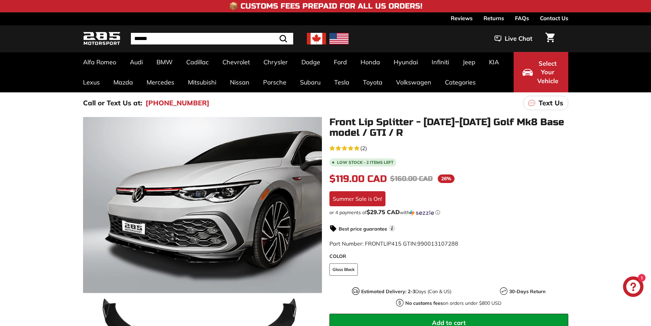 The width and height of the screenshot is (651, 326). Describe the element at coordinates (102, 39) in the screenshot. I see `img: Logo_285_Motorsport_areodynamics_components` at that location.